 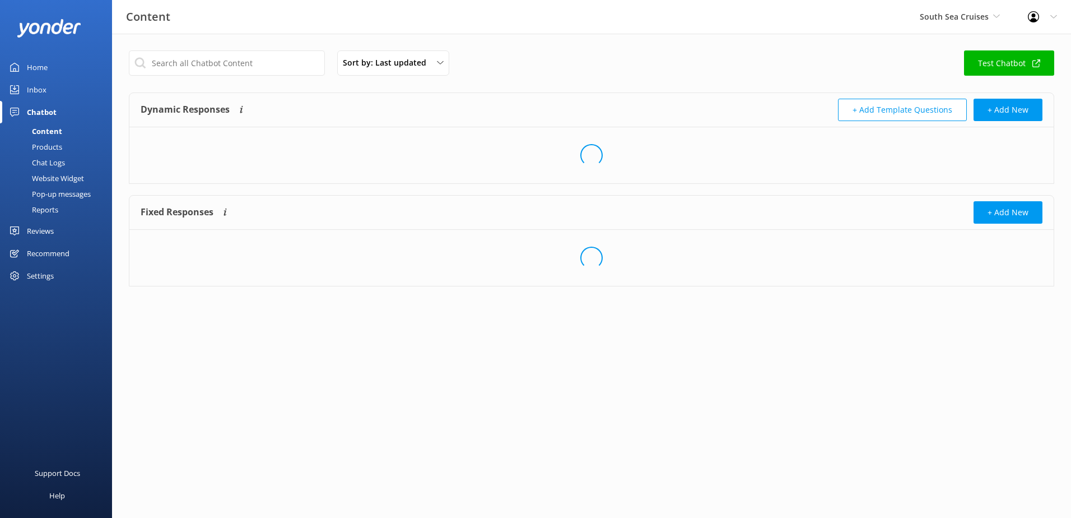 I want to click on a: Test Chatbot, so click(x=1009, y=63).